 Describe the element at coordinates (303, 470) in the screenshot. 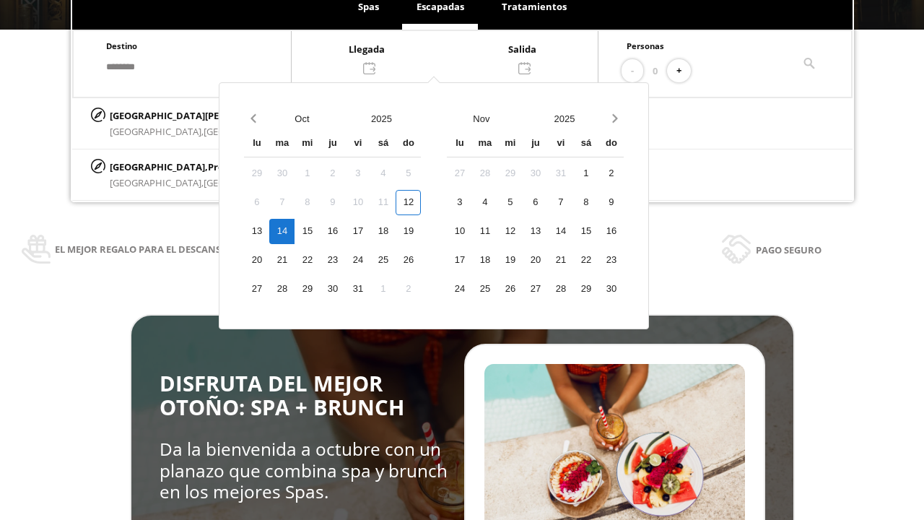

I see `span: Da la bienvenida a octubre con un planazo que combina spa y brunch en los mejores Spas.` at that location.